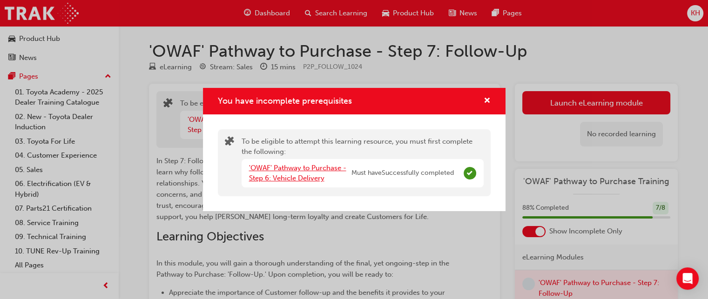  I want to click on a: 'OWAF' Pathway to Purchase - Step 6: Vehicle Delivery, so click(298, 173).